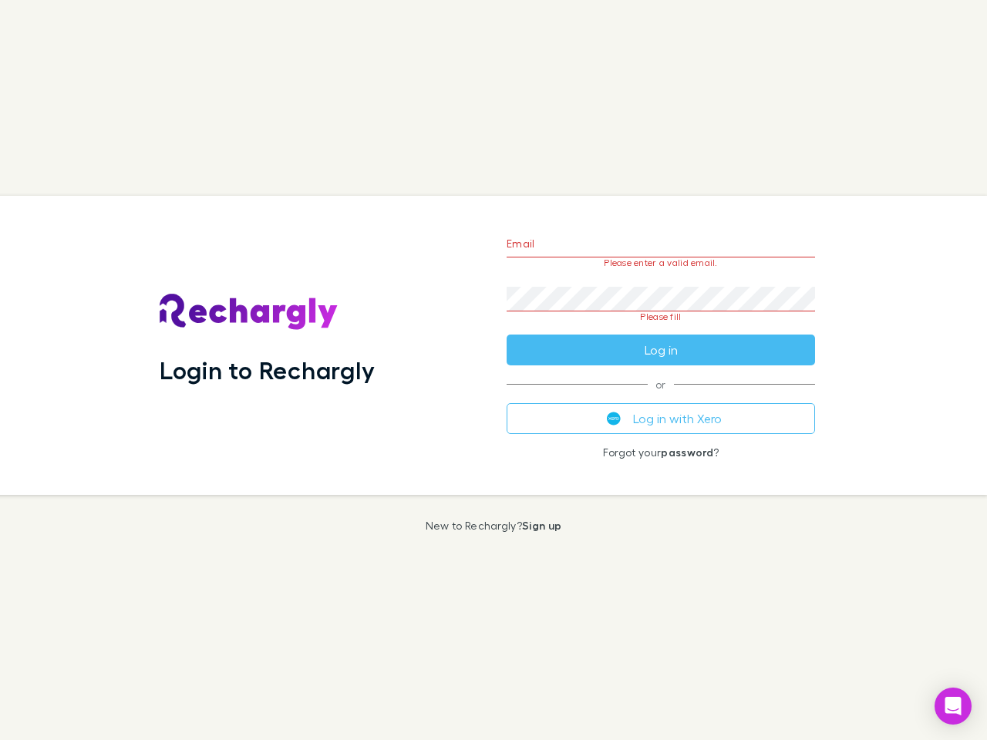  I want to click on div: Open Intercom Messenger, so click(953, 706).